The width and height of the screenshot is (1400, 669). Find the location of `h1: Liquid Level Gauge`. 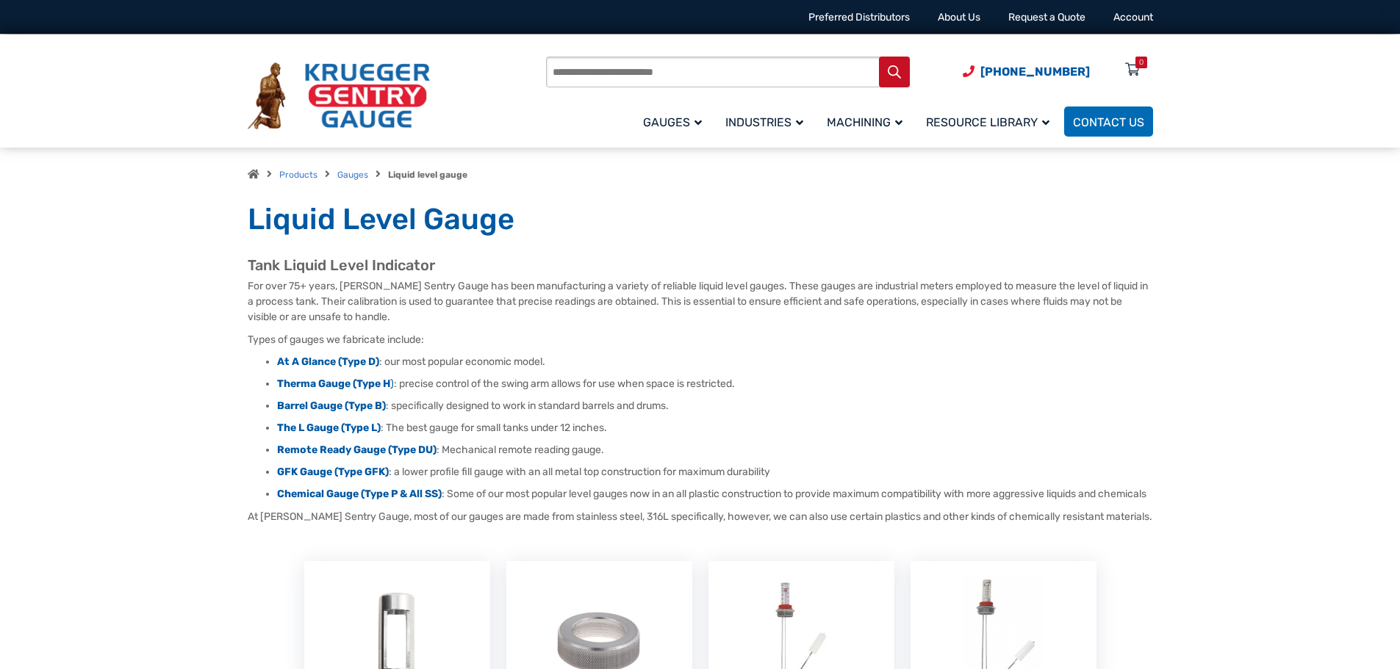

h1: Liquid Level Gauge is located at coordinates (700, 220).